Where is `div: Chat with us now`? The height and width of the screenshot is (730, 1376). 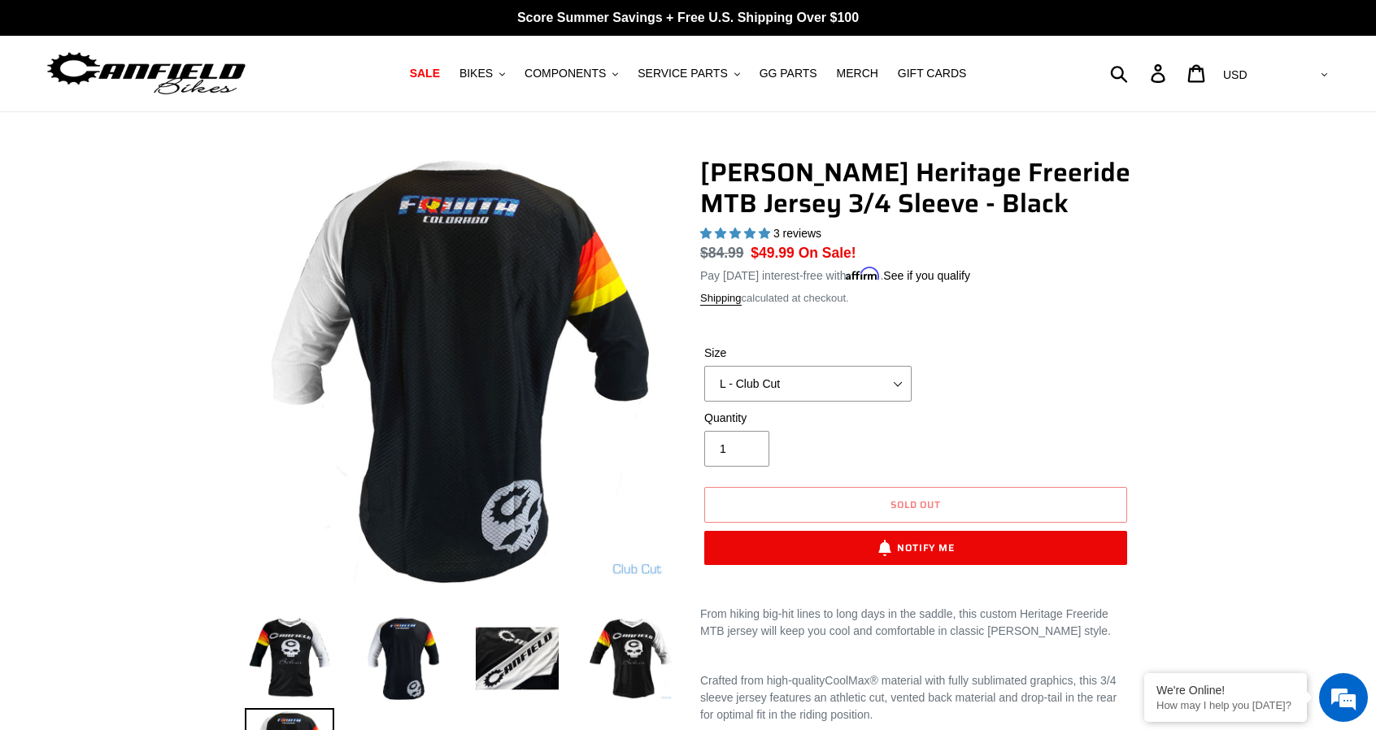
div: Chat with us now is located at coordinates (203, 102).